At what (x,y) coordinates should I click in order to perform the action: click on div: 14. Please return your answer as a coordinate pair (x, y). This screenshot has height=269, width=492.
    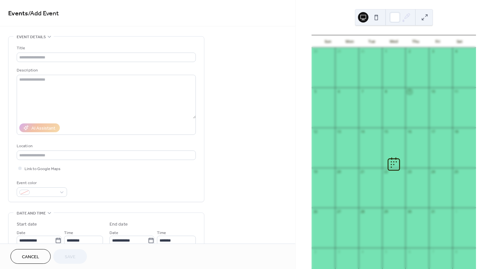
    Looking at the image, I should click on (363, 132).